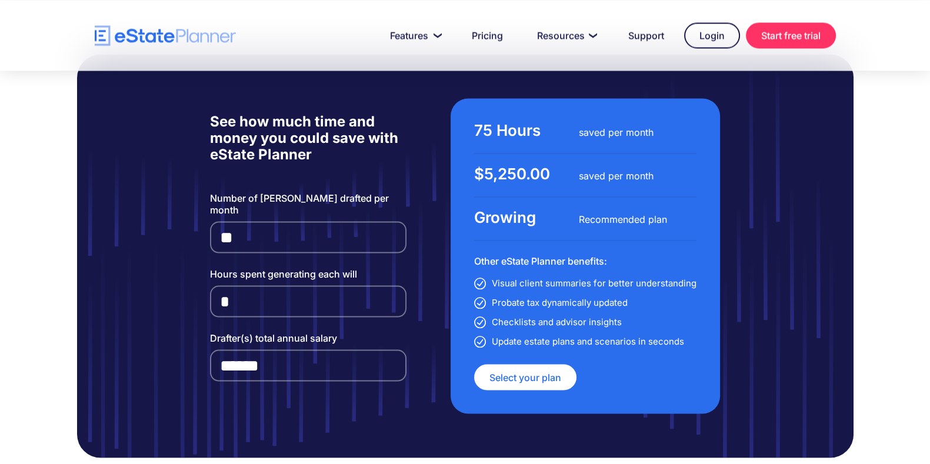  I want to click on label: Hours spent generating each will, so click(308, 274).